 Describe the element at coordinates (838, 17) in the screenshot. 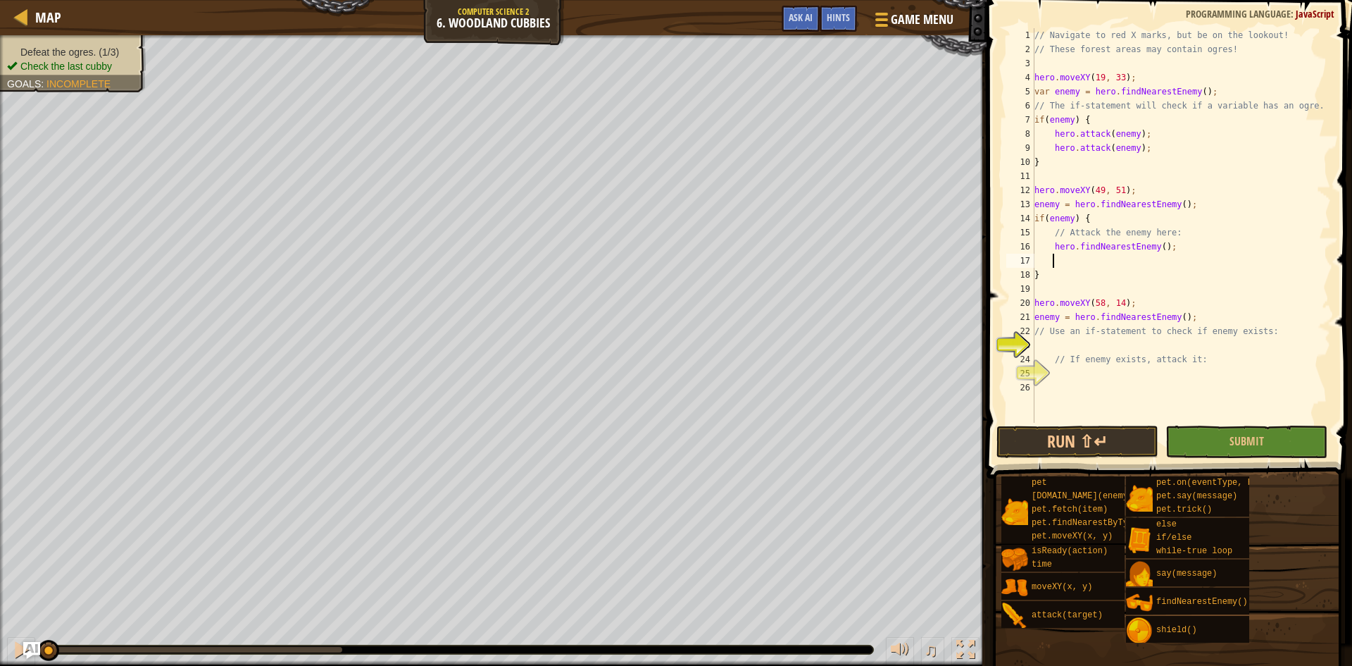

I see `span: Hints` at that location.